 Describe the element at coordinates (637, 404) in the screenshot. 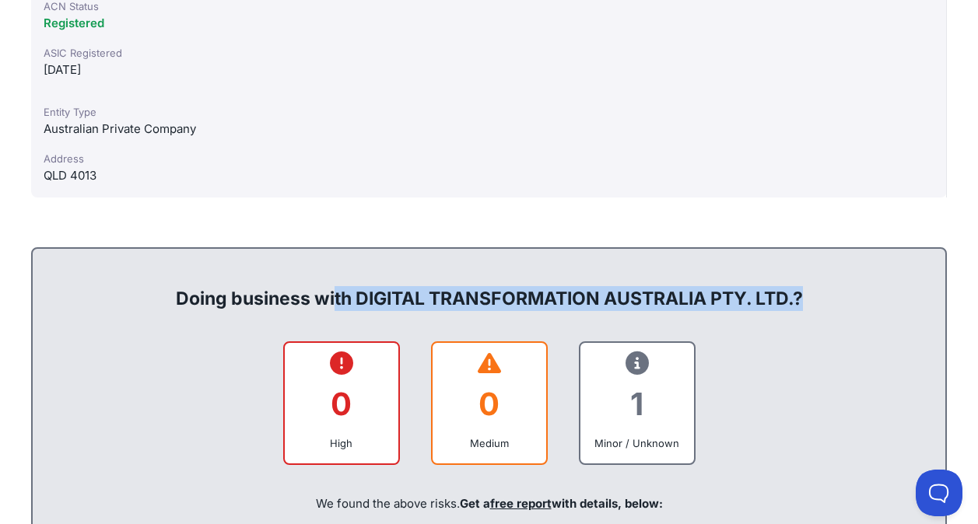

I see `div: 1` at that location.